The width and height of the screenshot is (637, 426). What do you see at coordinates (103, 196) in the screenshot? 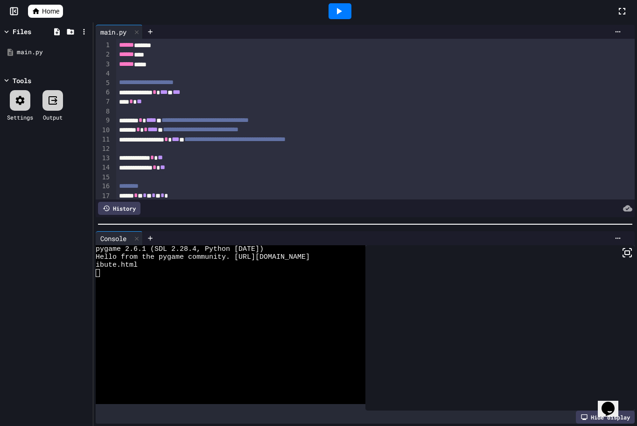
I see `div: 17` at bounding box center [103, 196].